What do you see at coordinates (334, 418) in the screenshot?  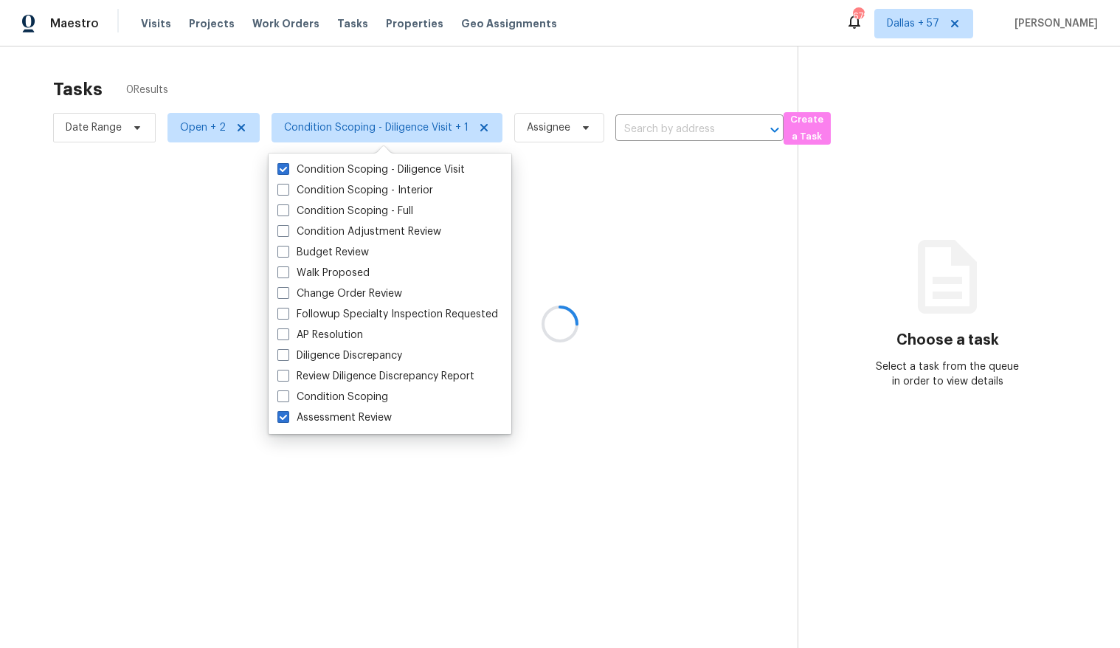 I see `label: Assessment Review` at bounding box center [334, 418].